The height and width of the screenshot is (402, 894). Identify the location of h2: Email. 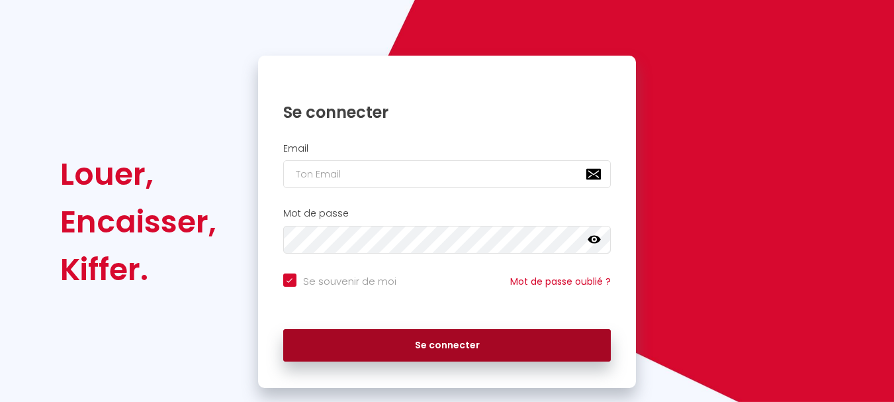
(447, 148).